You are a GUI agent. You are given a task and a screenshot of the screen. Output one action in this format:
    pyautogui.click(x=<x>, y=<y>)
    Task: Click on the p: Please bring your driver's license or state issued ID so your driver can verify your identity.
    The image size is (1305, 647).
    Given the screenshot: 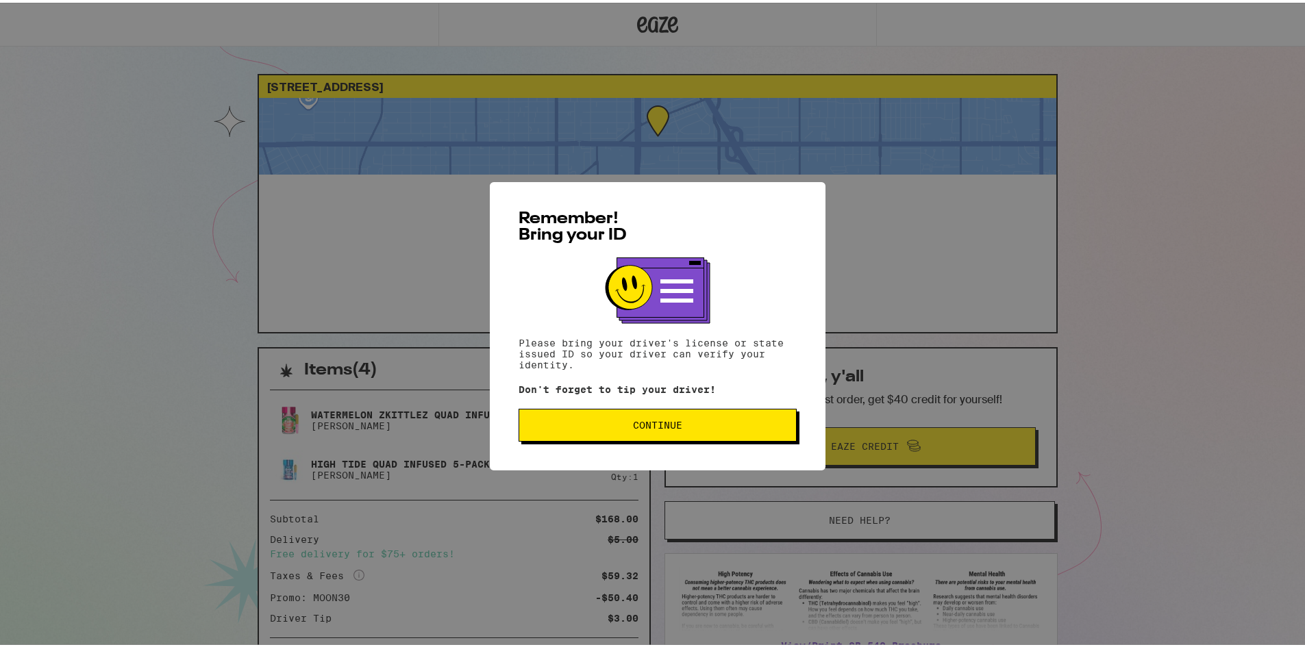 What is the action you would take?
    pyautogui.click(x=658, y=351)
    